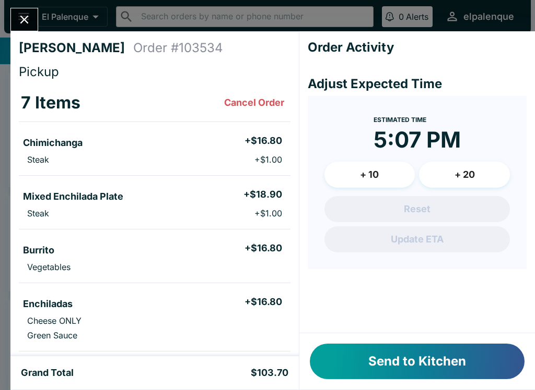 This screenshot has width=535, height=390. Describe the element at coordinates (399, 120) in the screenshot. I see `span: Estimated Time` at that location.